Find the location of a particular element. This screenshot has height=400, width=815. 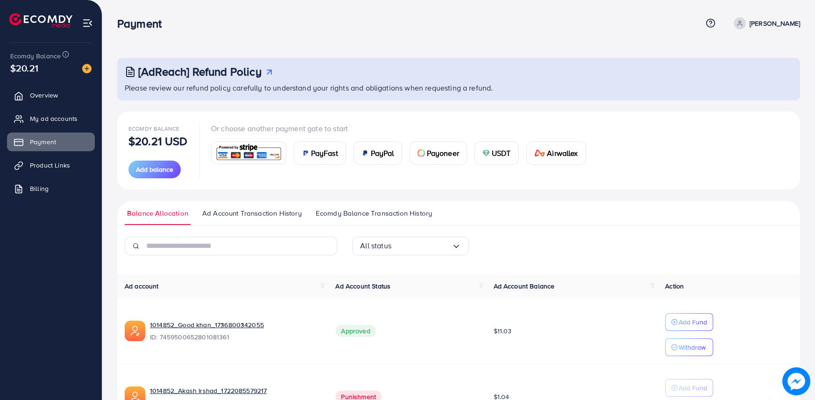

button: Withdraw is located at coordinates (689, 348).